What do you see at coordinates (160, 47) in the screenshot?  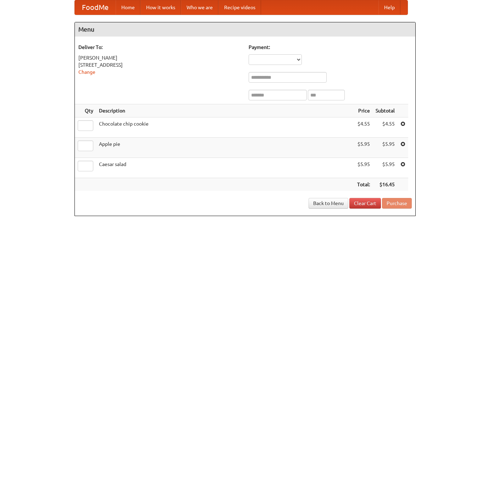 I see `h5: Deliver To:` at bounding box center [160, 47].